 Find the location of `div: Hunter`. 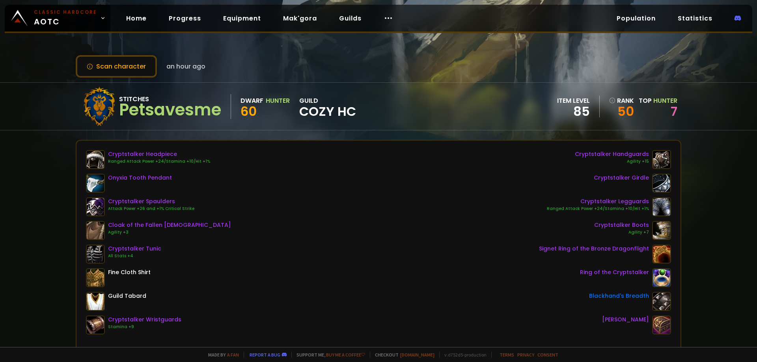

div: Hunter is located at coordinates (278, 101).